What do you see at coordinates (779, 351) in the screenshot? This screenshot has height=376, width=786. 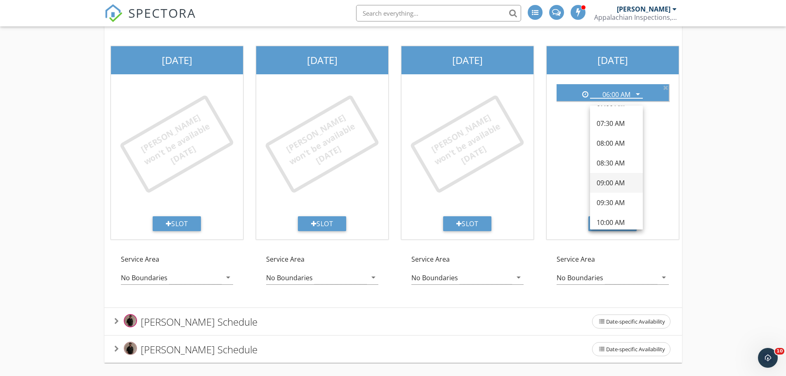 I see `span: 10` at bounding box center [779, 351].